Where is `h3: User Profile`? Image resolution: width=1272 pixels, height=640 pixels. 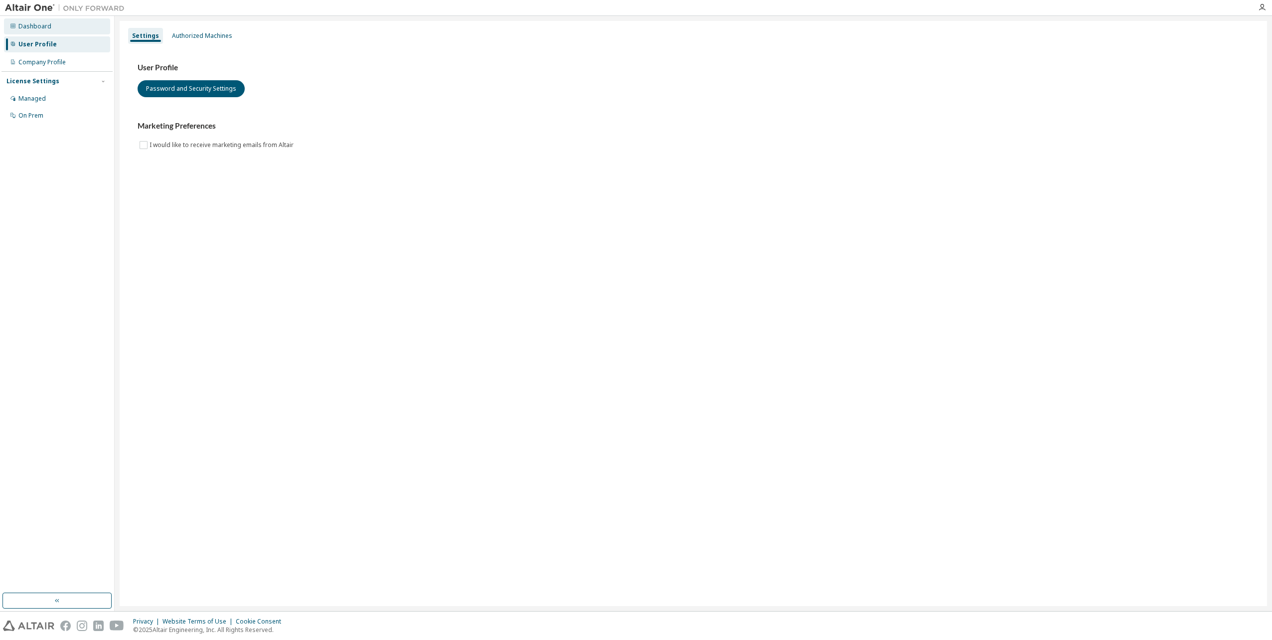
h3: User Profile is located at coordinates (693, 68).